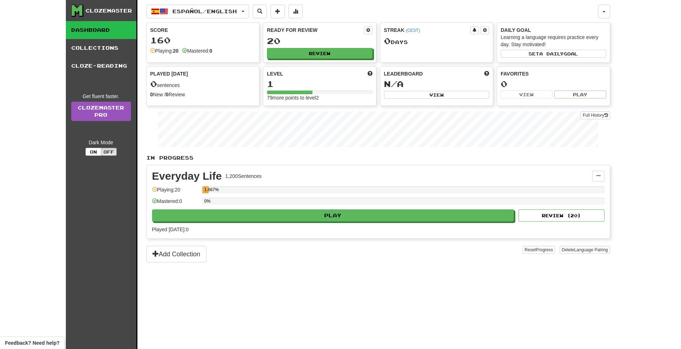  I want to click on a: Cloze-Reading, so click(101, 66).